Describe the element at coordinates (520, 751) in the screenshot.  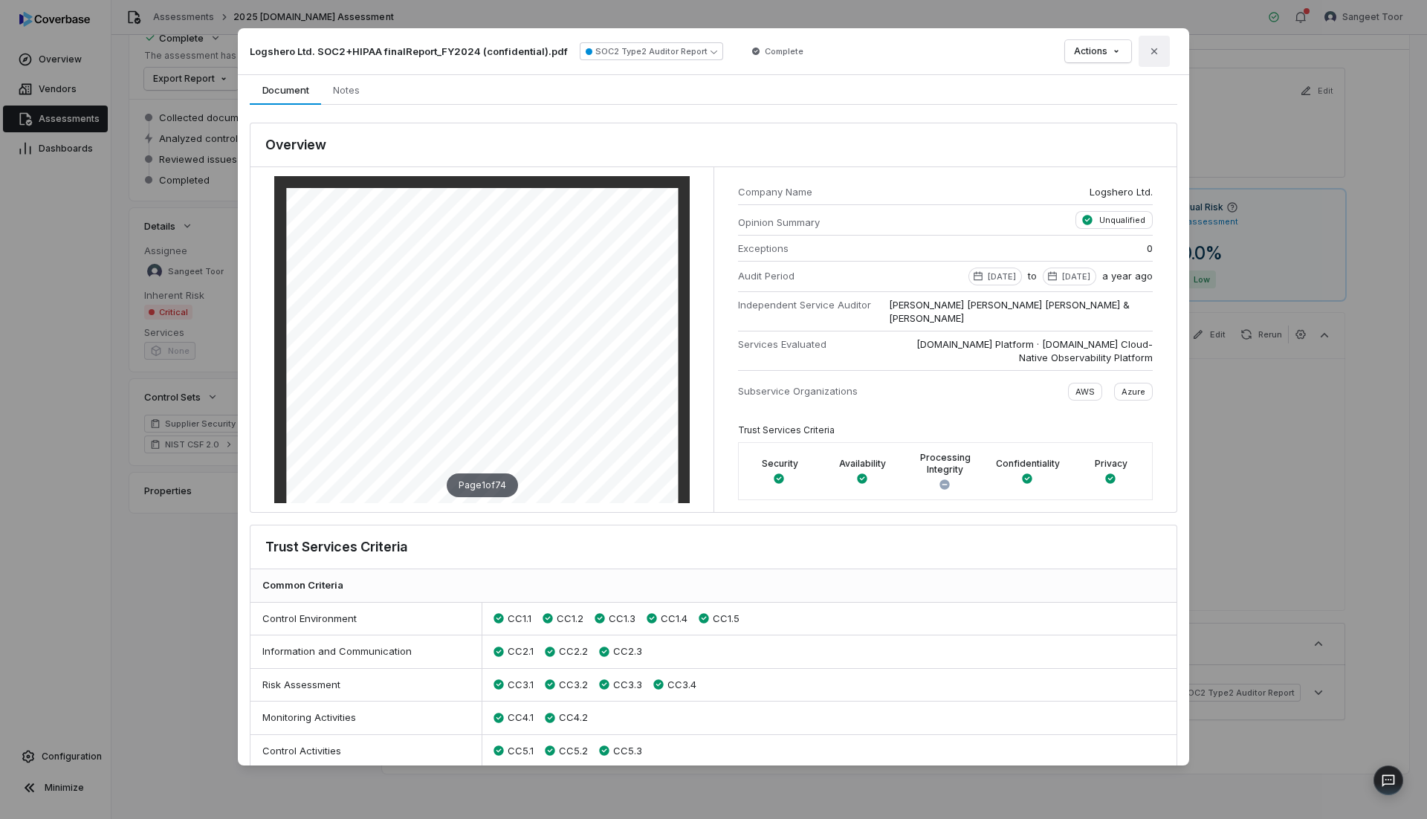
I see `span: CC5.1` at that location.